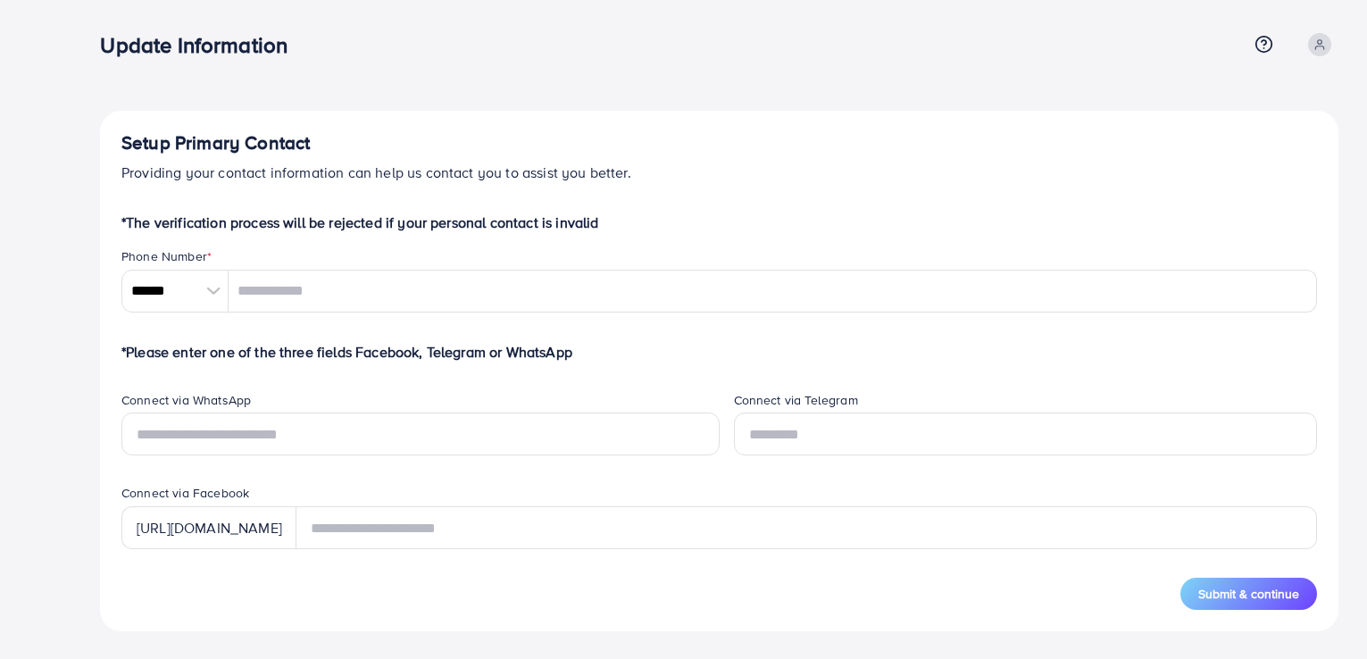  I want to click on p: *The verification process will be rejected if your personal contact is invalid, so click(719, 222).